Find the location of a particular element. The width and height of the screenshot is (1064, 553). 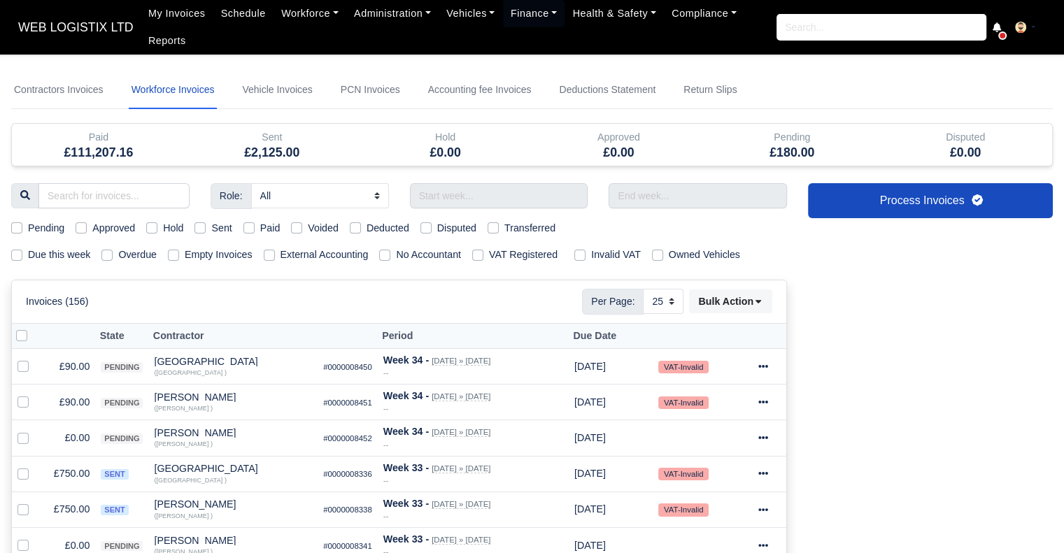

label: No Accountant is located at coordinates (428, 255).